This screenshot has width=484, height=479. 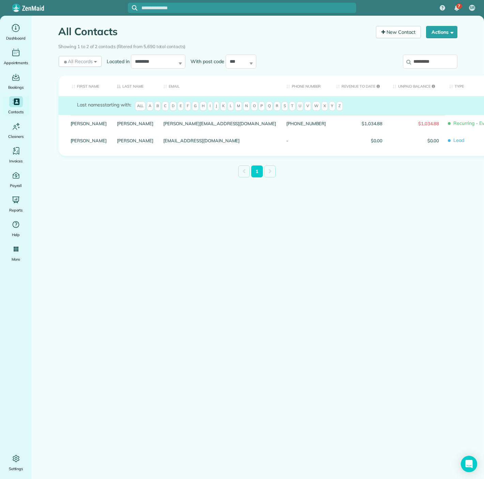 What do you see at coordinates (292, 106) in the screenshot?
I see `span: T` at bounding box center [292, 106].